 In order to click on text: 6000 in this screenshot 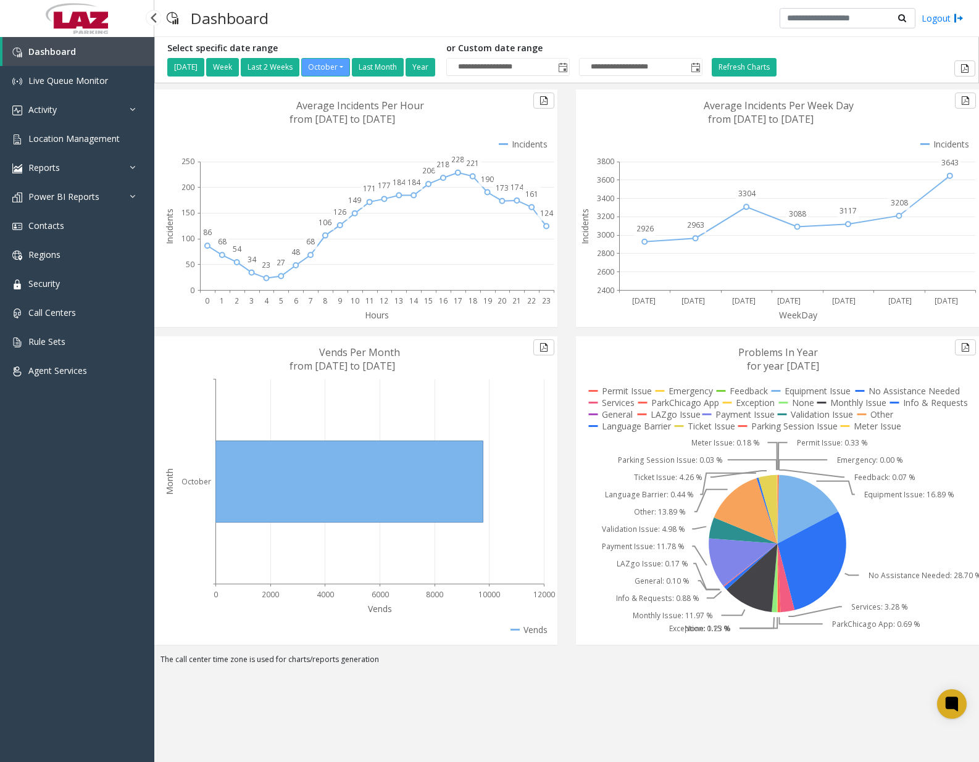, I will do `click(380, 595)`.